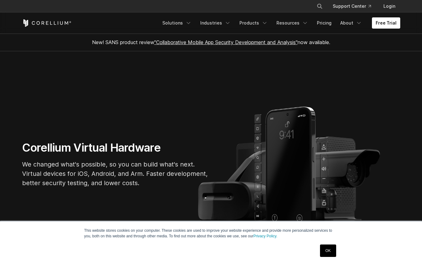 The width and height of the screenshot is (422, 265). I want to click on a: Solutions, so click(177, 23).